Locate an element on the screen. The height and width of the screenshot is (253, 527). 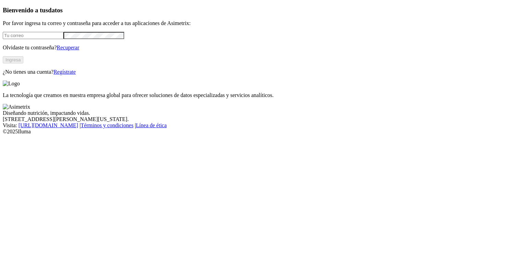
div: © 2025 Iluma is located at coordinates (263, 132).